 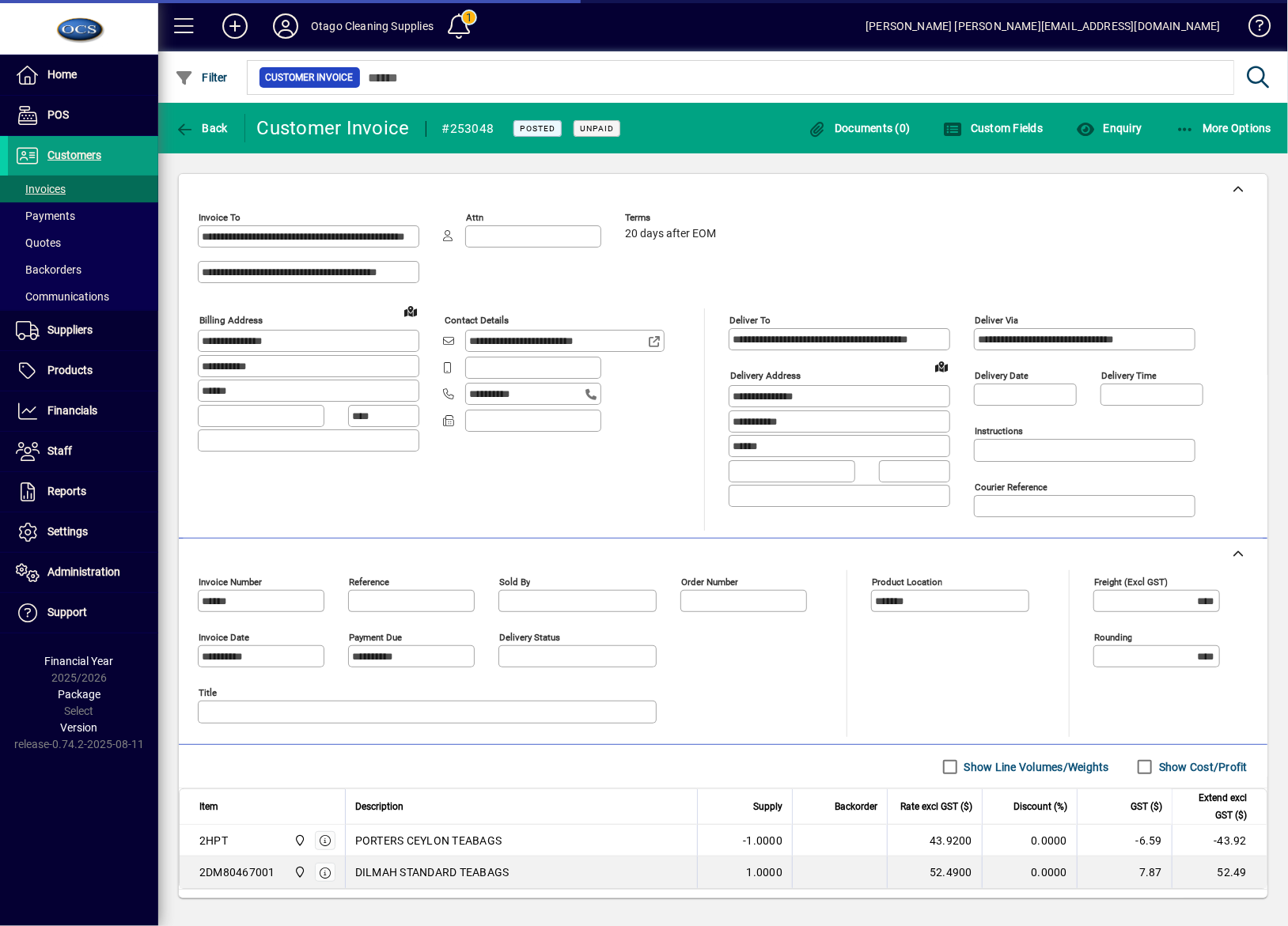 What do you see at coordinates (83, 189) in the screenshot?
I see `a: Invoices` at bounding box center [83, 189].